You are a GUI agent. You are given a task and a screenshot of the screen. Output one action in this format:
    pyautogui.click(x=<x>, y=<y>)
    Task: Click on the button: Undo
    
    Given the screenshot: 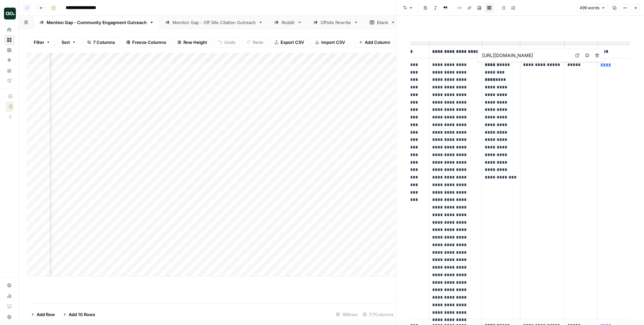 What is the action you would take?
    pyautogui.click(x=227, y=42)
    